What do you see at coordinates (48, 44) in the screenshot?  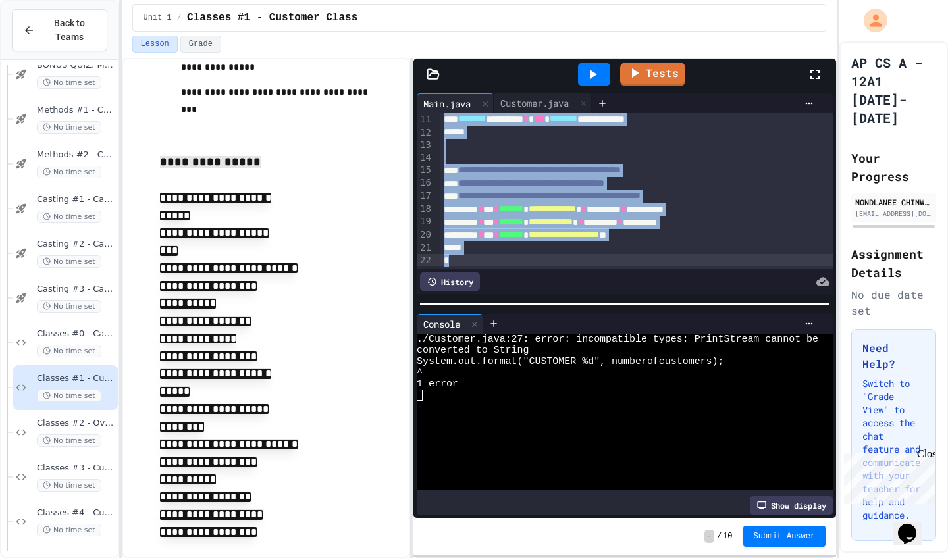 I see `div: Chat with us now!Close` at bounding box center [48, 44].